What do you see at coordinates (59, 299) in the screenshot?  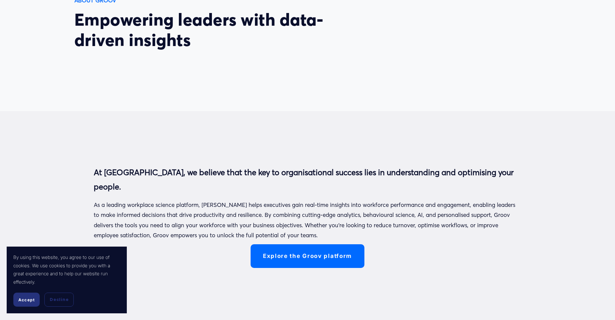 I see `button: Decline` at bounding box center [59, 299].